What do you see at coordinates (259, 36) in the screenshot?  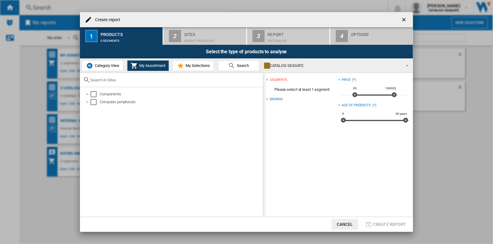 I see `div: 3` at bounding box center [259, 36].